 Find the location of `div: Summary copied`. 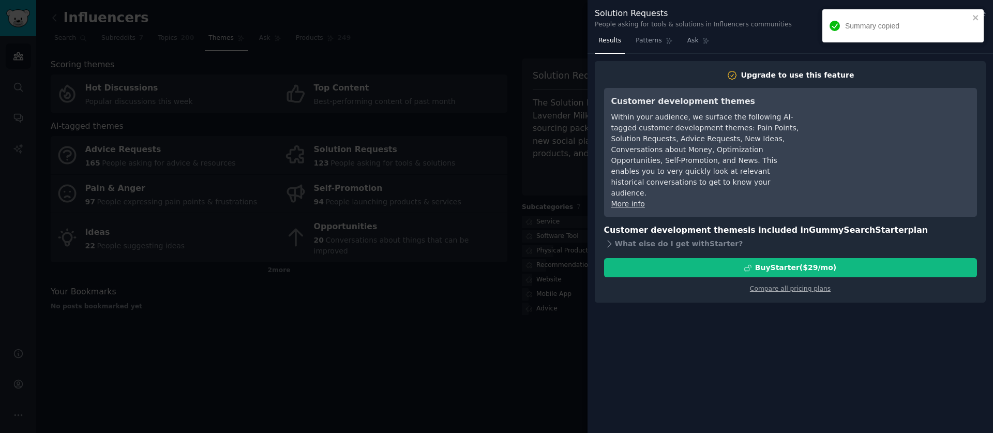

div: Summary copied is located at coordinates (907, 26).